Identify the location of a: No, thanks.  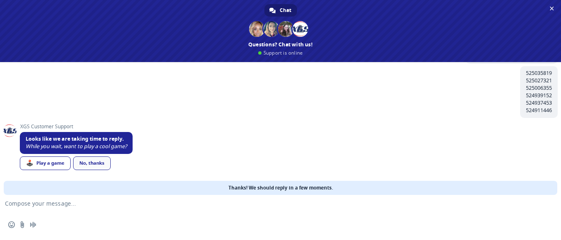
(92, 163).